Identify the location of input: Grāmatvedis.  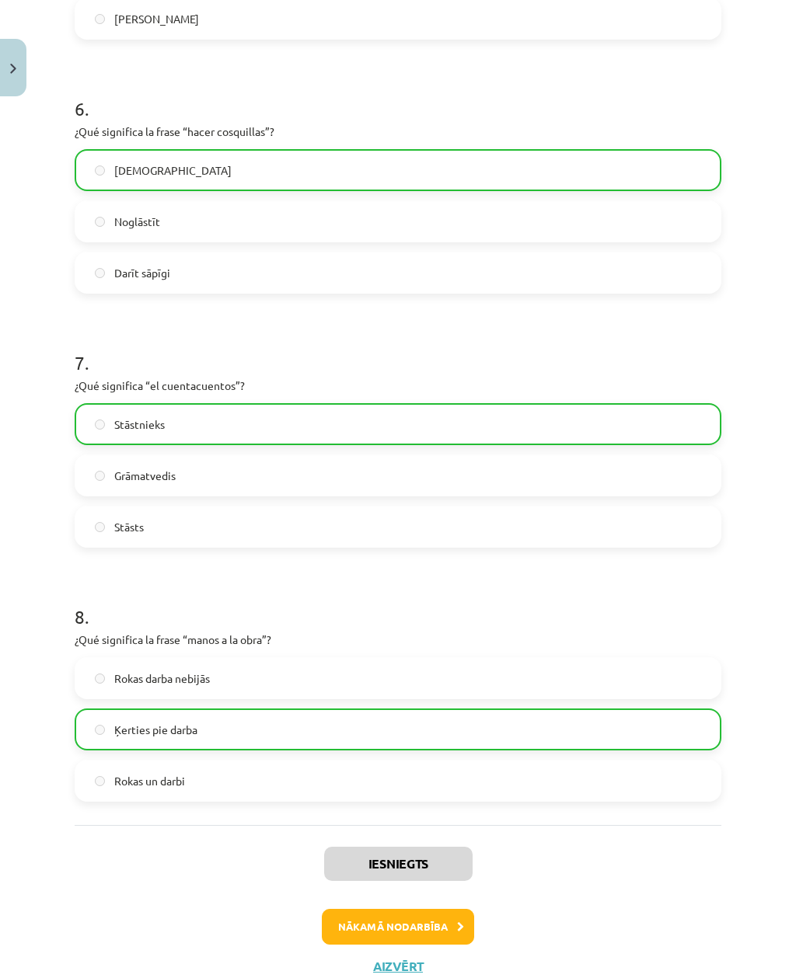
(99, 476).